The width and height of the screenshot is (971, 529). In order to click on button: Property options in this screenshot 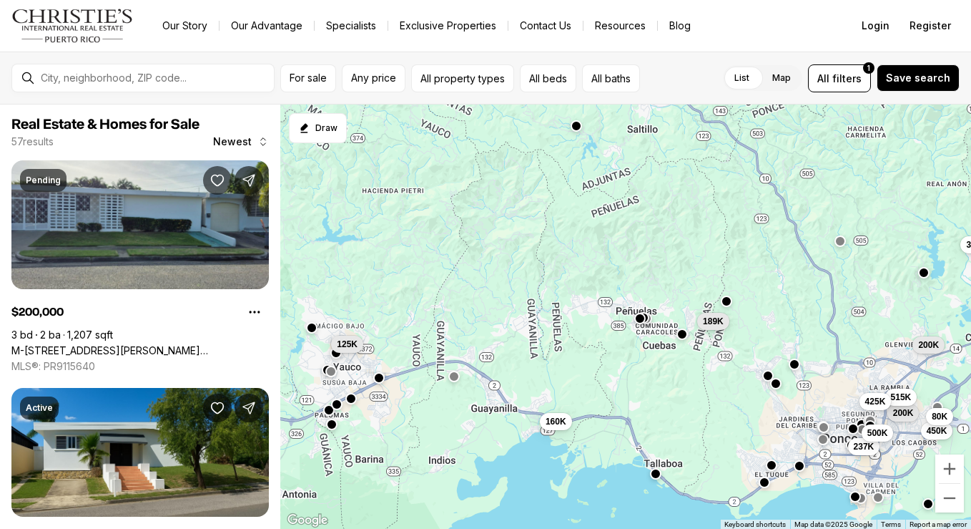, I will do `click(255, 312)`.